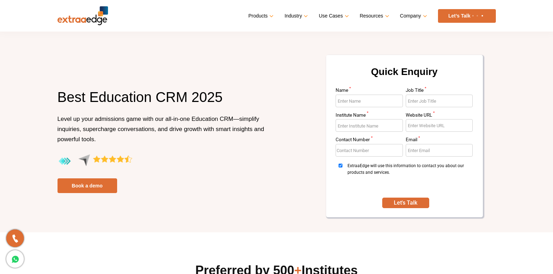 Image resolution: width=553 pixels, height=274 pixels. Describe the element at coordinates (439, 150) in the screenshot. I see `input: Enter Email` at that location.